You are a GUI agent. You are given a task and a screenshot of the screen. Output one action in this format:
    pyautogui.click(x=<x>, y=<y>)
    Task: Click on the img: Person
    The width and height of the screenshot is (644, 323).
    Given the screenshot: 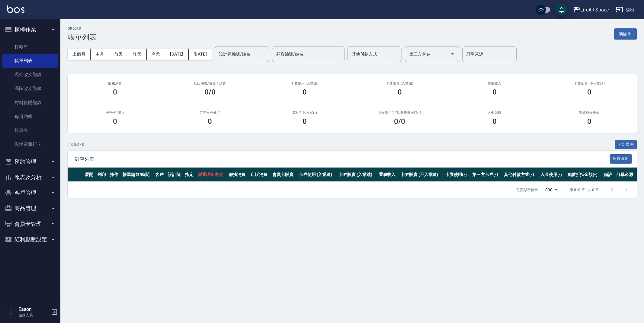 What is the action you would take?
    pyautogui.click(x=11, y=312)
    